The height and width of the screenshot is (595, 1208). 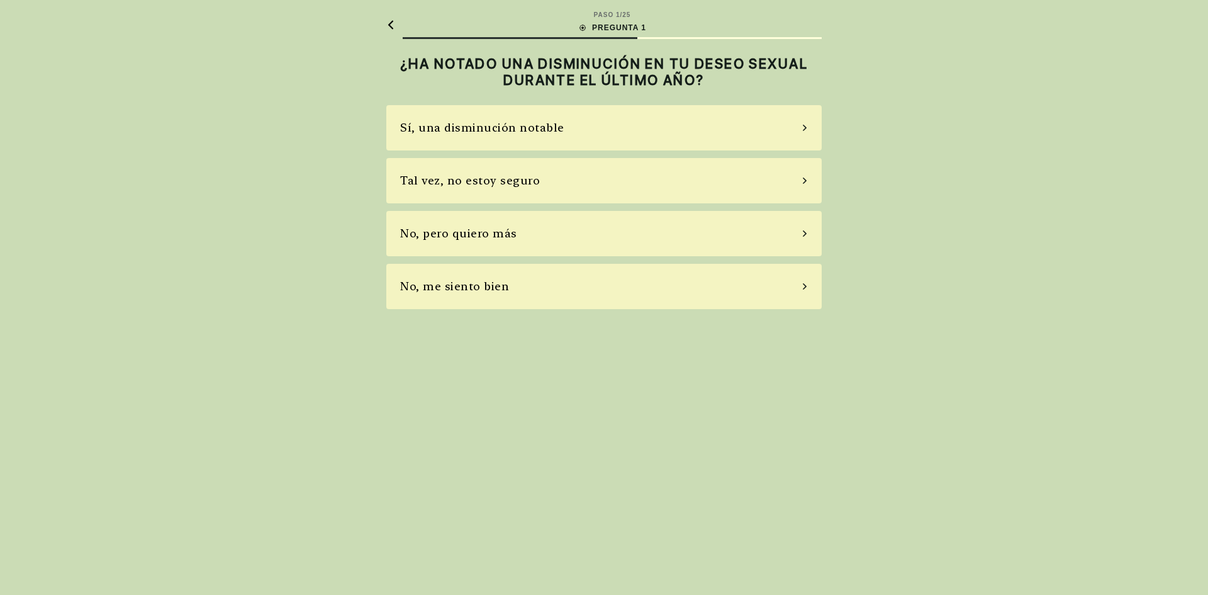 What do you see at coordinates (482, 127) in the screenshot?
I see `font: Sí, una disminución notable` at bounding box center [482, 127].